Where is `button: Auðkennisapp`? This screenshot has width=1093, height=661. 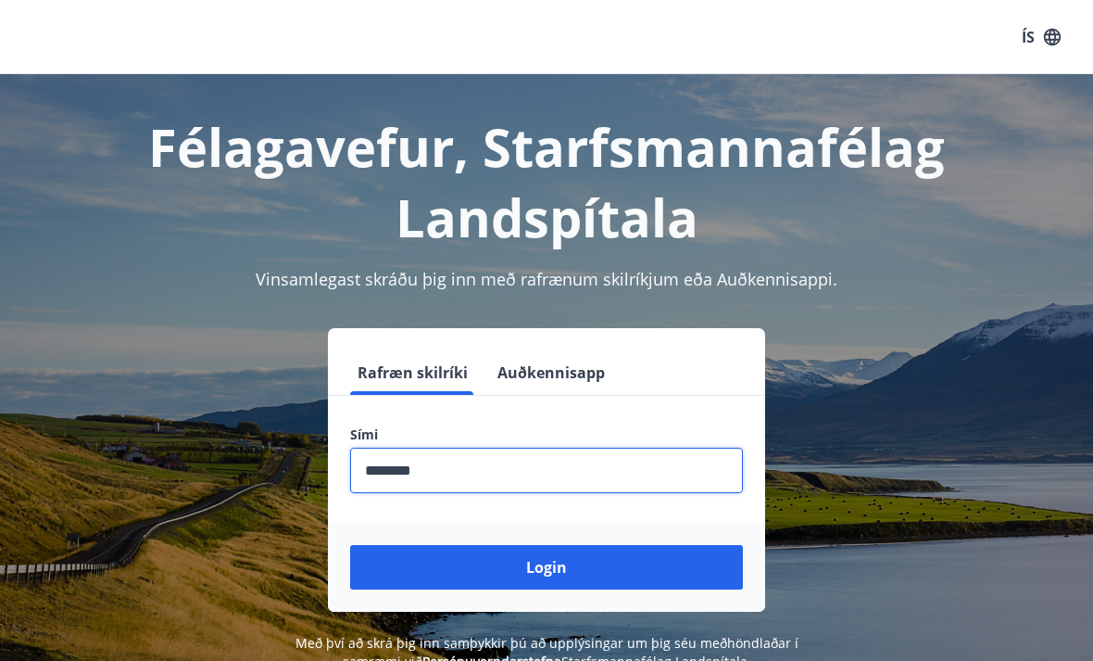 button: Auðkennisapp is located at coordinates (551, 372).